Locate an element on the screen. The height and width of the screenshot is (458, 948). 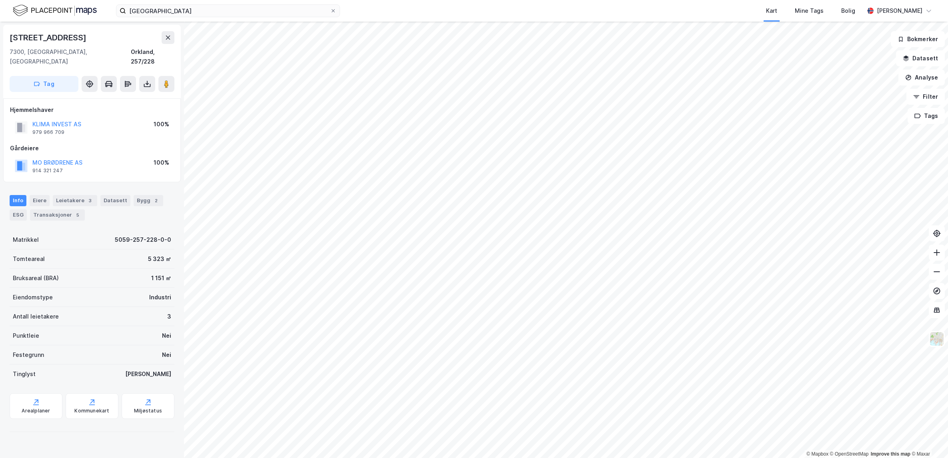
div: 5 323 ㎡ is located at coordinates (160, 259).